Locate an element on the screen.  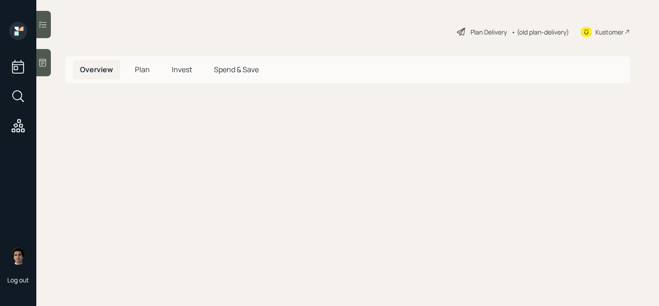
div: Plan Delivery is located at coordinates (489, 32).